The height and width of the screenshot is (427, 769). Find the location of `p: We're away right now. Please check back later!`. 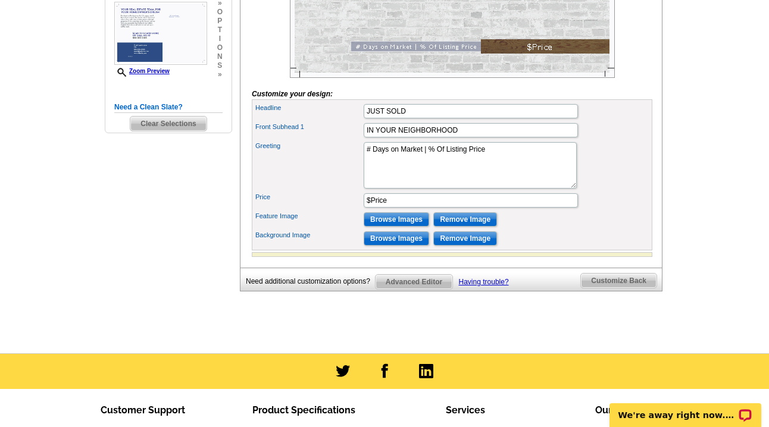

p: We're away right now. Please check back later! is located at coordinates (76, 26).